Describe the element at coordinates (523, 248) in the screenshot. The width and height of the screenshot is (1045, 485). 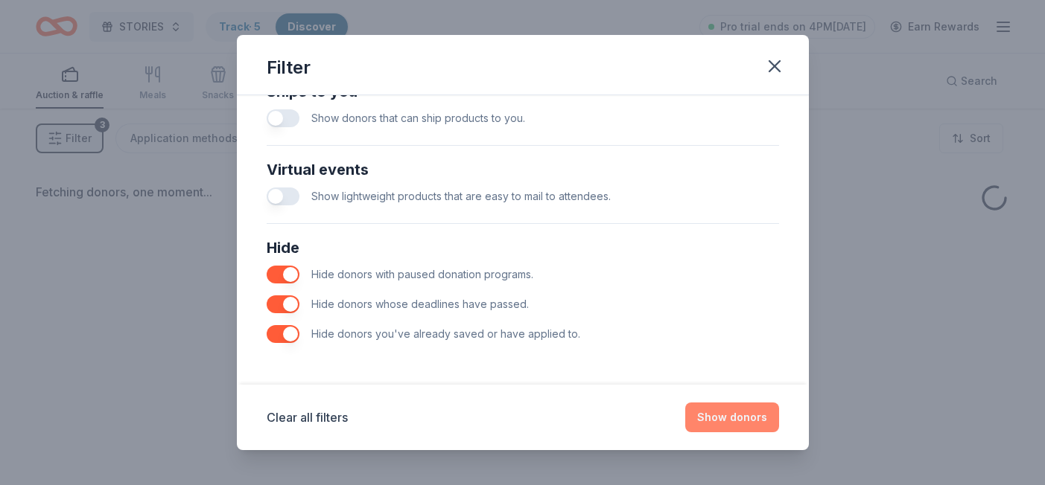
I see `div: Hide` at that location.